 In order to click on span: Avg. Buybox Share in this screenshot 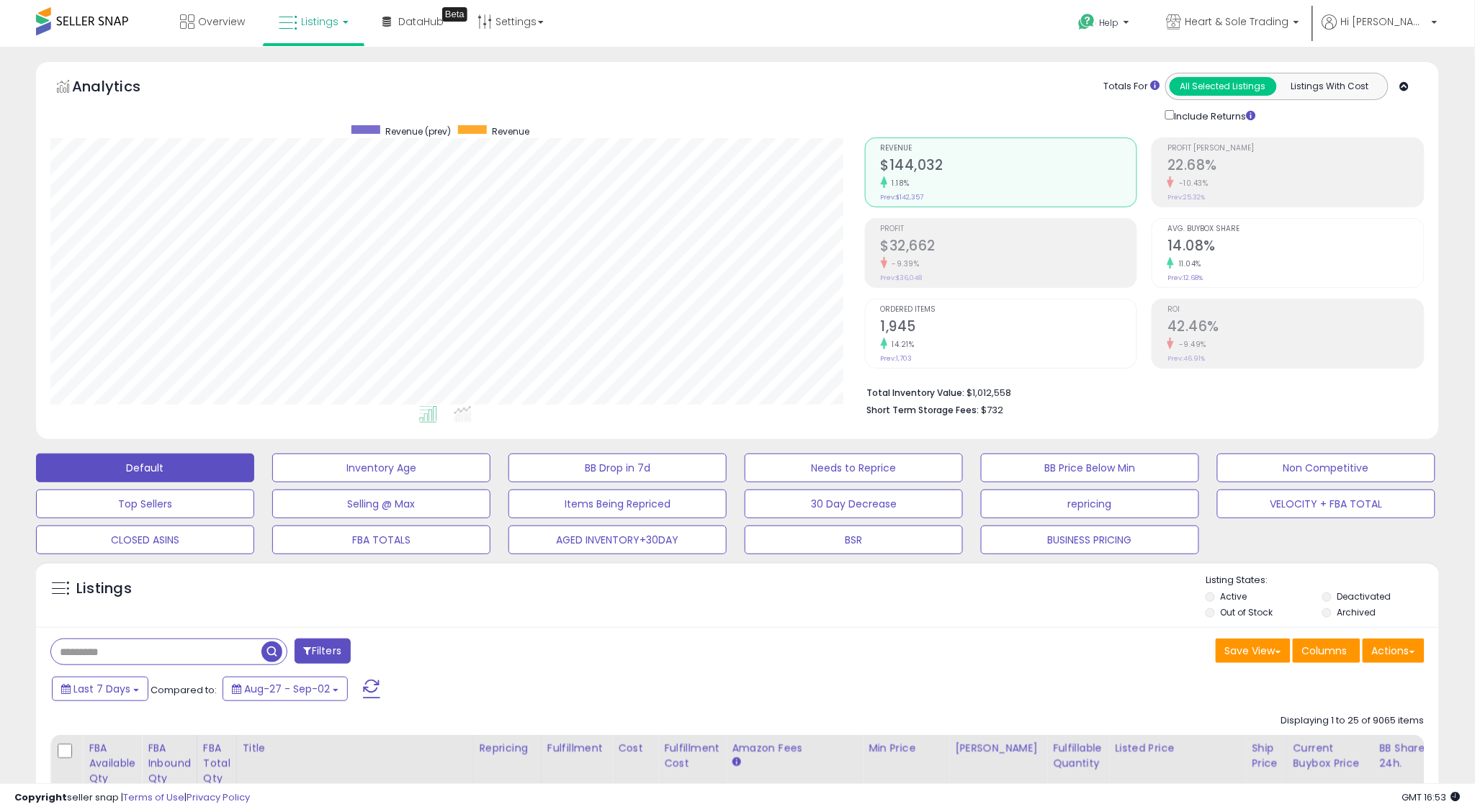, I will do `click(1296, 229)`.